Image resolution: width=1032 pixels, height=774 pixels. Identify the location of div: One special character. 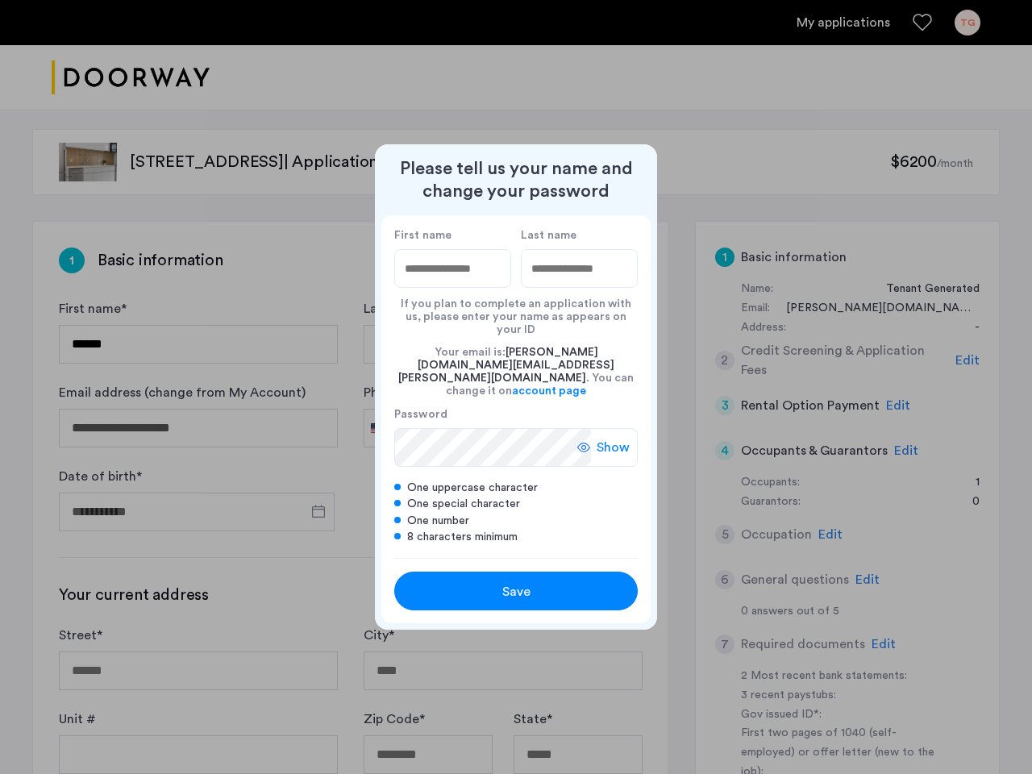
(516, 504).